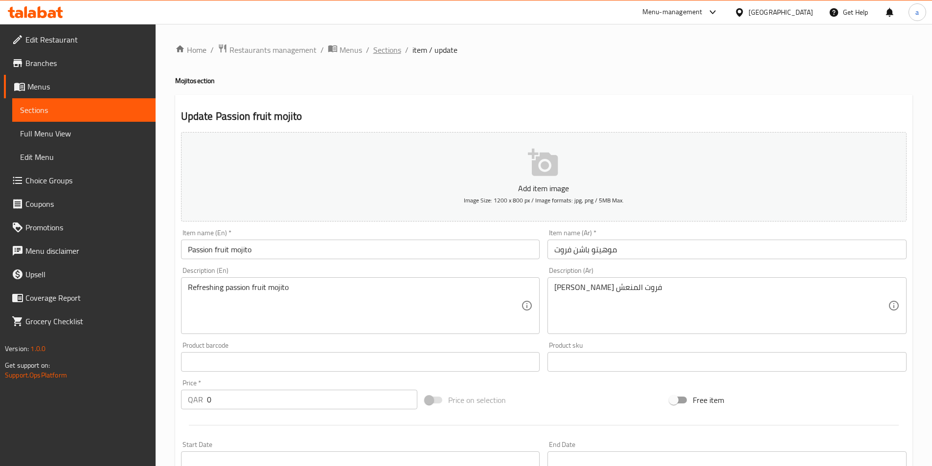 This screenshot has width=932, height=466. I want to click on span: Edit Menu, so click(84, 157).